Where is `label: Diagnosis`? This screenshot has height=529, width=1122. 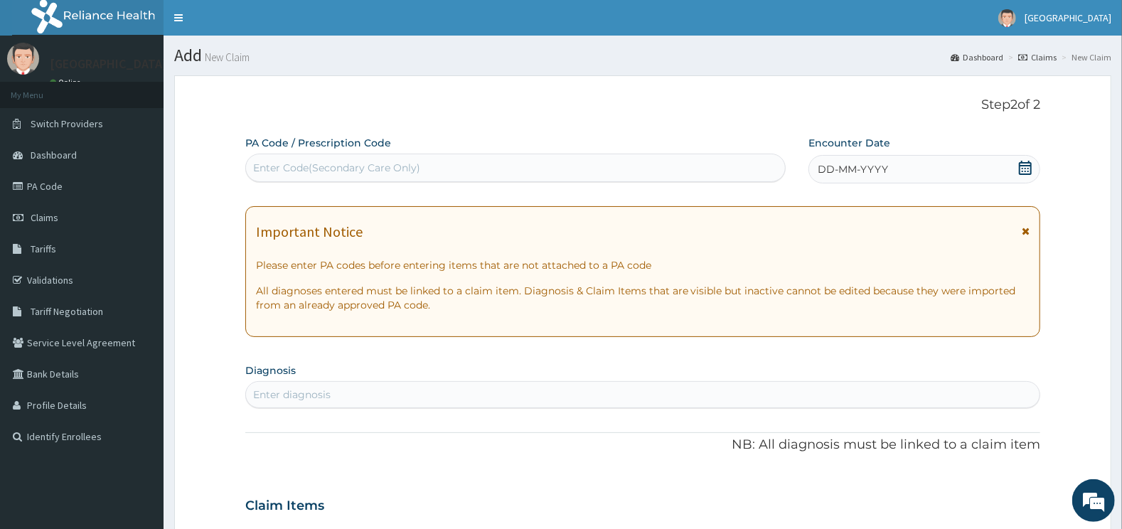
label: Diagnosis is located at coordinates (270, 370).